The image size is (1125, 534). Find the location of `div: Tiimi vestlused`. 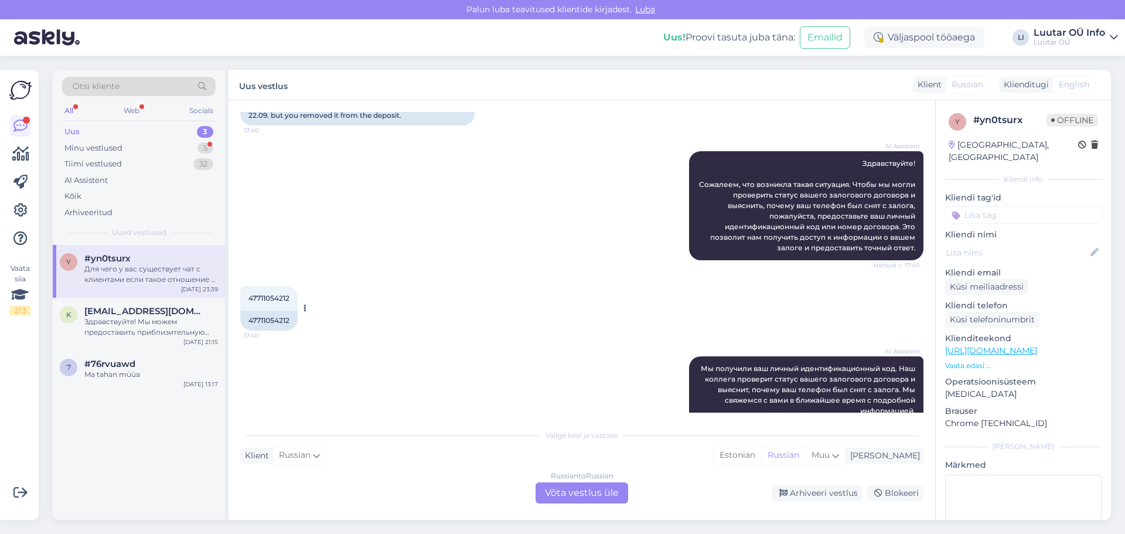

div: Tiimi vestlused is located at coordinates (93, 164).